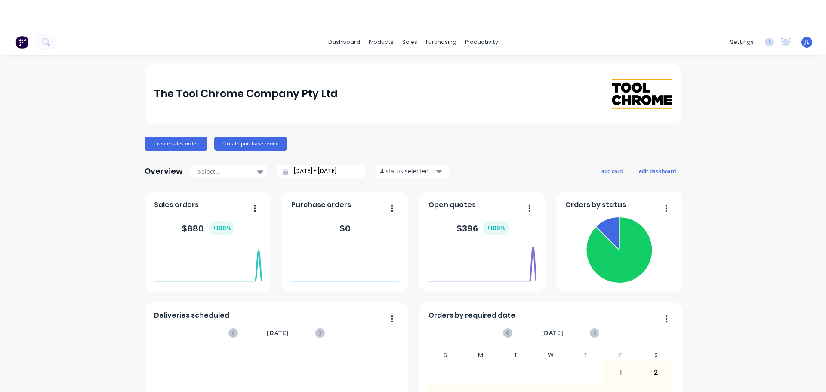 The height and width of the screenshot is (392, 826). Describe the element at coordinates (472, 315) in the screenshot. I see `span: Orders by required date` at that location.